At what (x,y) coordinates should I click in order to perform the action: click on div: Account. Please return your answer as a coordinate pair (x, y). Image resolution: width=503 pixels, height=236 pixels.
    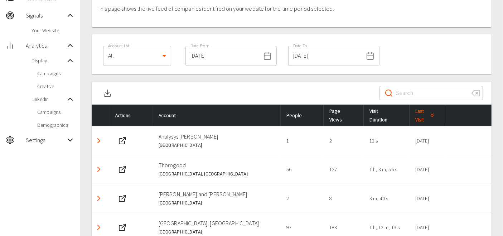
    Looking at the image, I should click on (217, 115).